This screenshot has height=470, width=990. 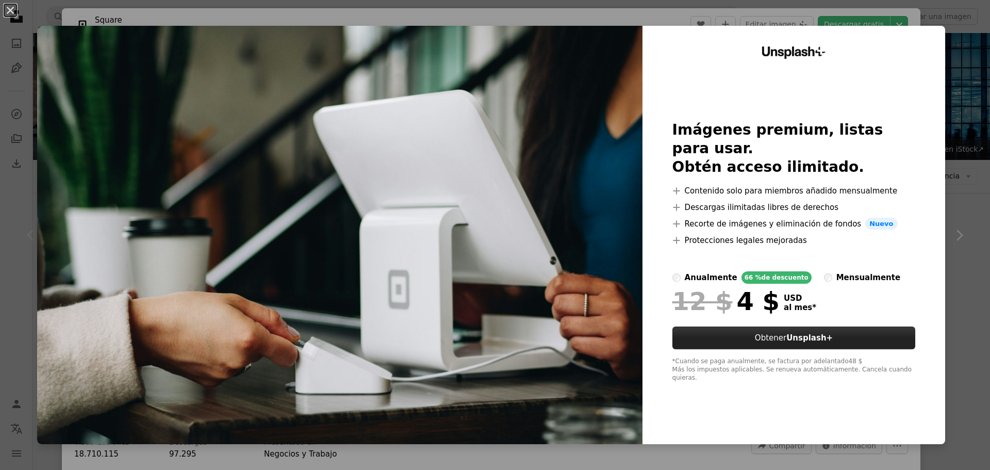 I want to click on input: mensualmente, so click(x=828, y=277).